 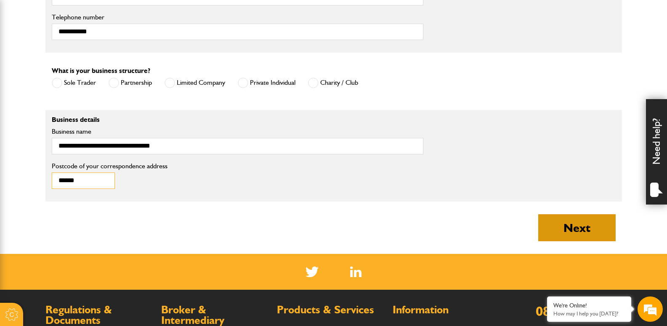 What do you see at coordinates (93, 53) in the screenshot?
I see `div: Chat with us now` at bounding box center [93, 53].